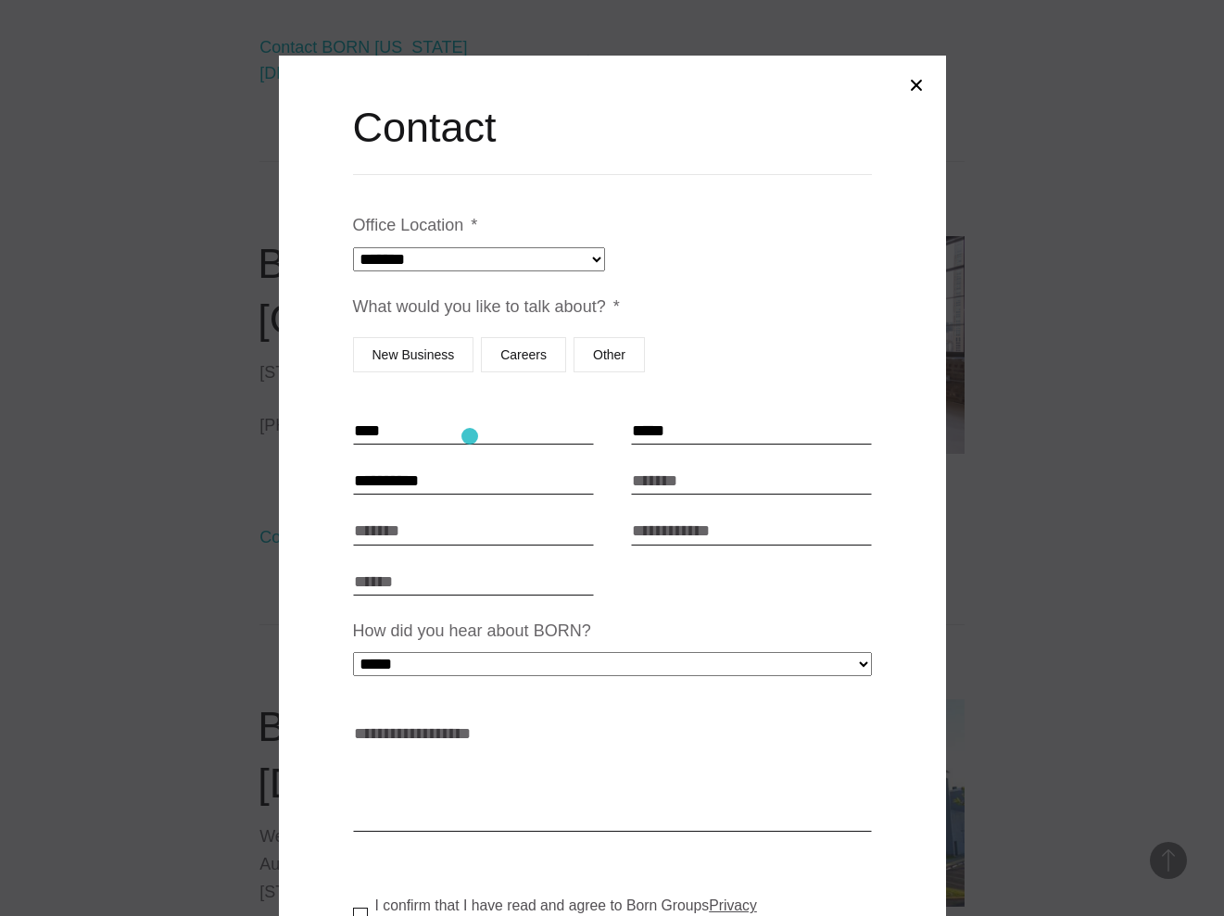  I want to click on label: How did you hear about BORN?, so click(472, 631).